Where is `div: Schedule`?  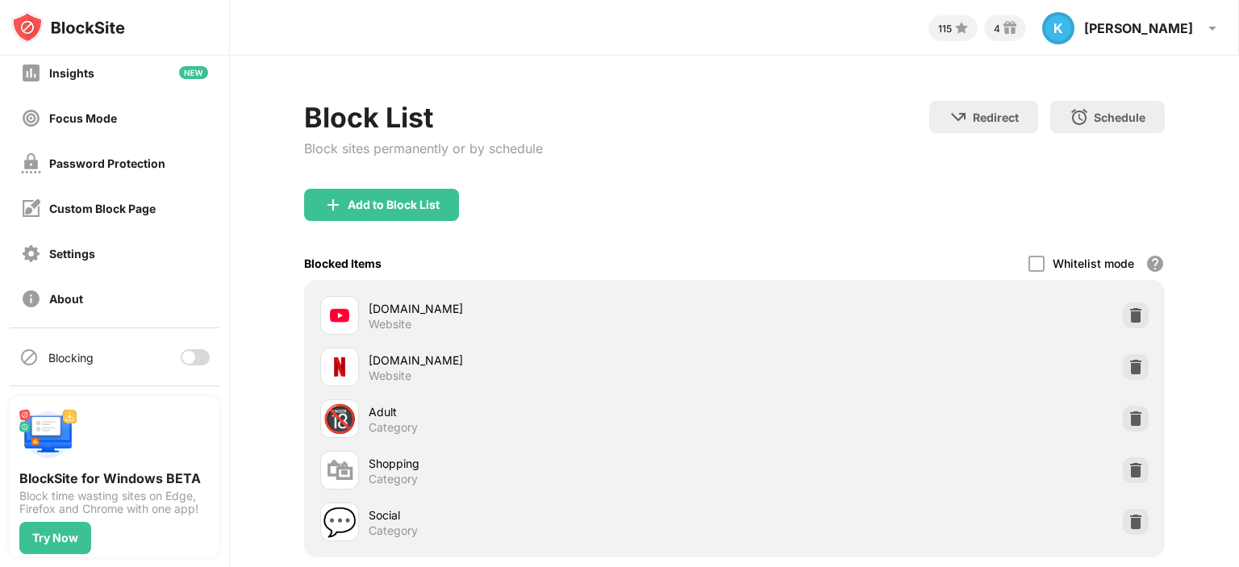 div: Schedule is located at coordinates (1120, 117).